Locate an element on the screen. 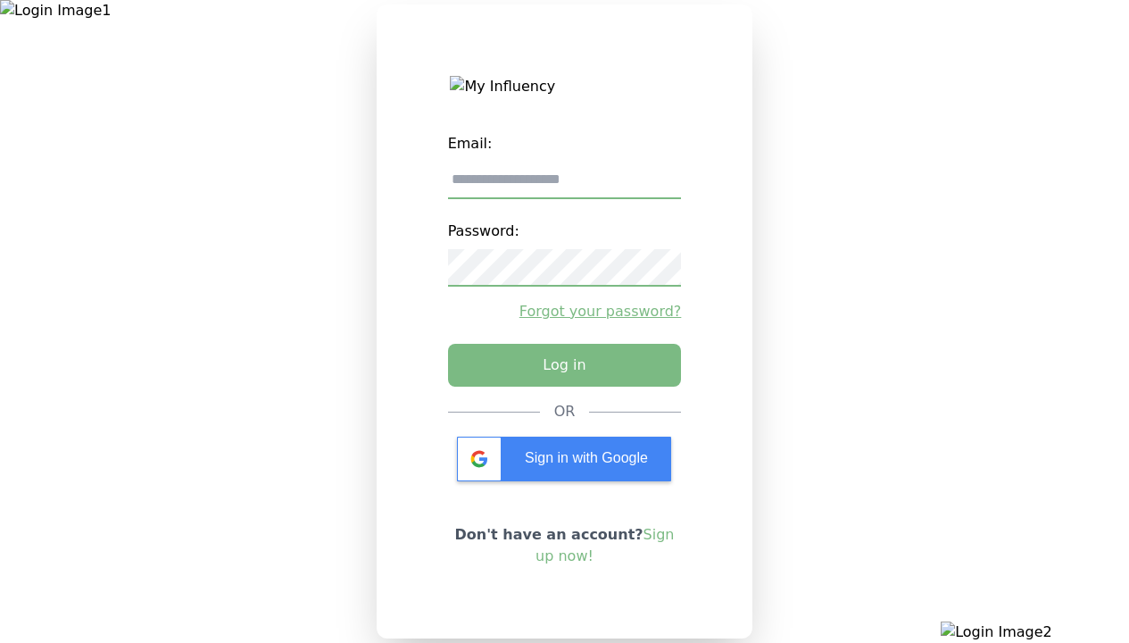 This screenshot has width=1129, height=643. button: Log in is located at coordinates (565, 365).